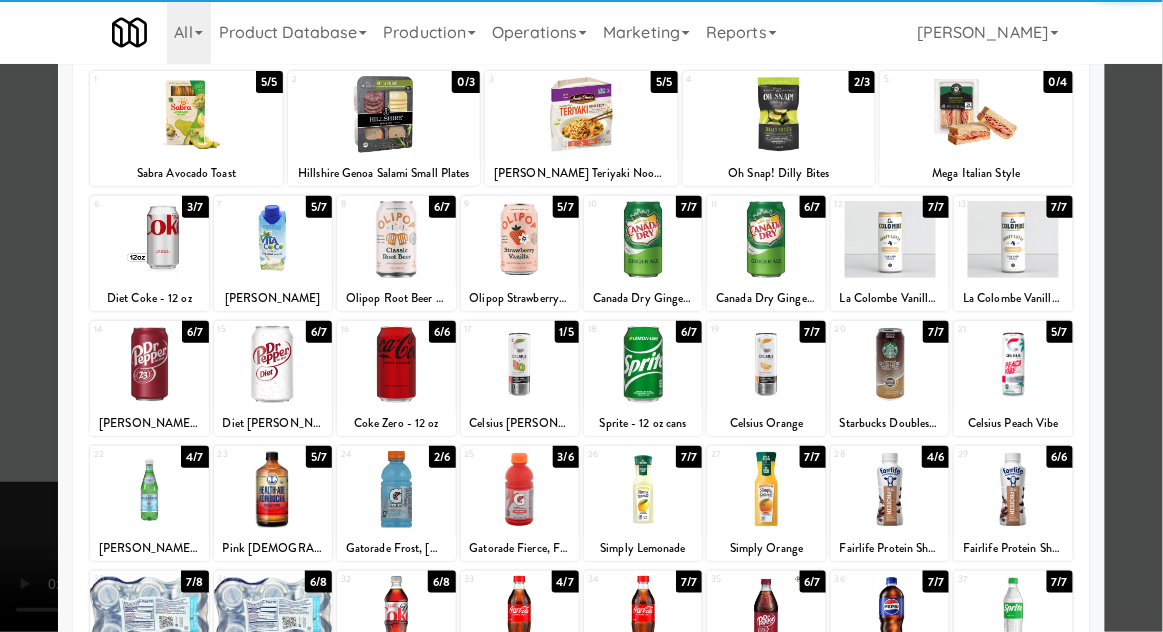 This screenshot has height=632, width=1163. Describe the element at coordinates (368, 204) in the screenshot. I see `div: 8` at that location.